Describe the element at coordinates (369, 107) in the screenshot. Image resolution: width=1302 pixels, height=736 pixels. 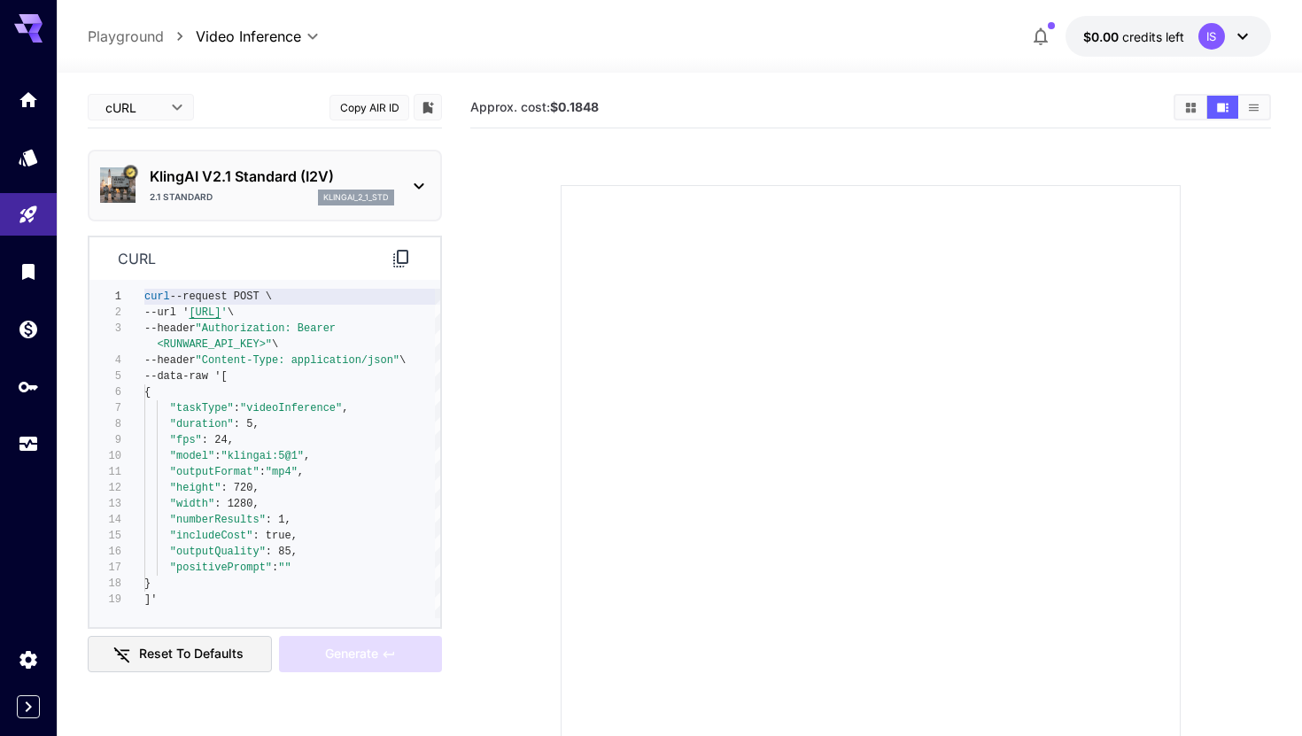
I see `button: Copy AIR ID` at that location.